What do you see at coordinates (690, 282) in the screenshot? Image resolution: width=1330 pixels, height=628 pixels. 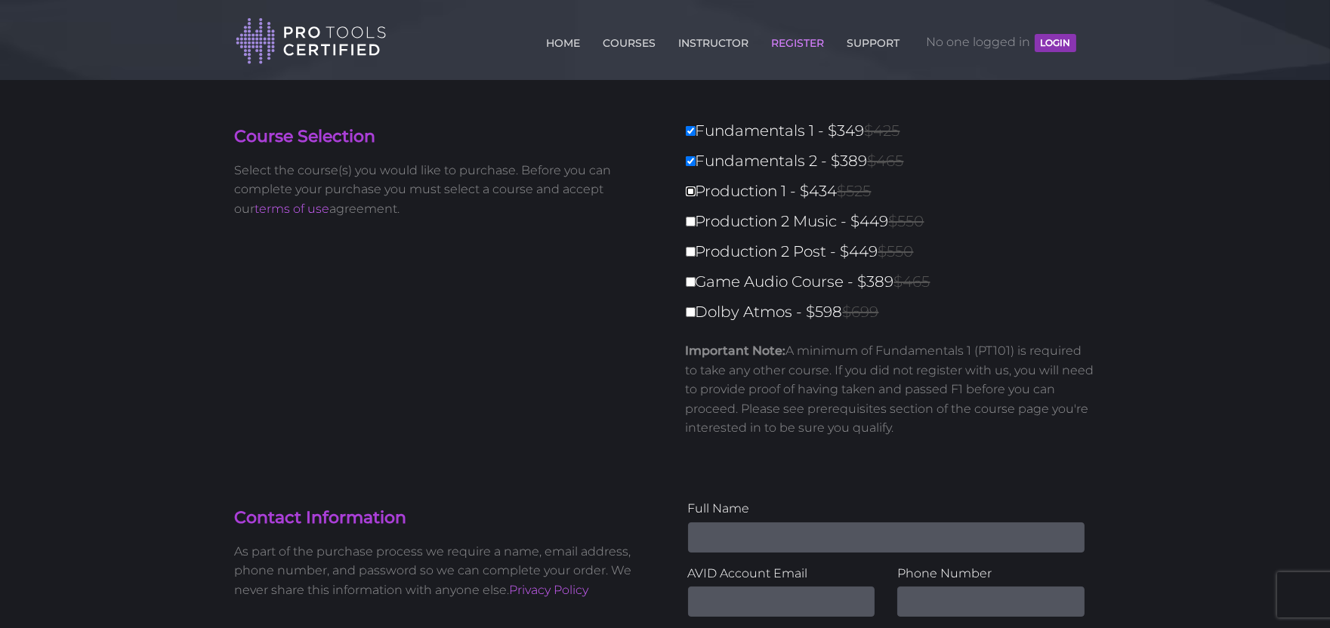 I see `input: Game Audio Course - $389$465` at bounding box center [690, 282].